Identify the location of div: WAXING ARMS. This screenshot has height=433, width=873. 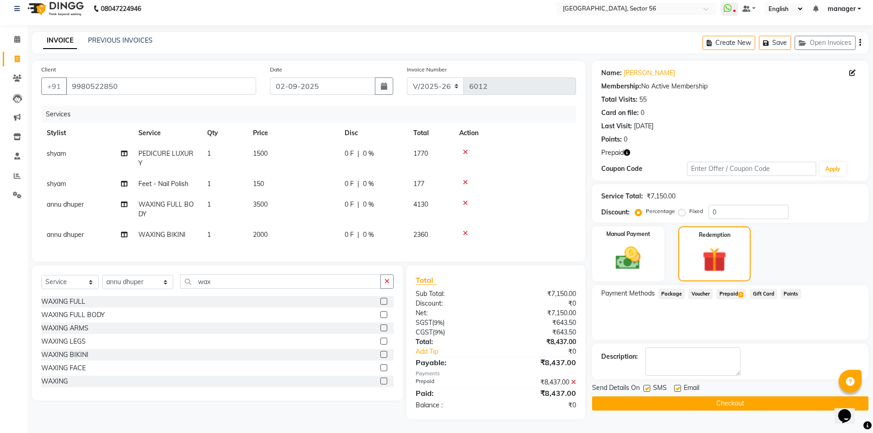
(65, 328).